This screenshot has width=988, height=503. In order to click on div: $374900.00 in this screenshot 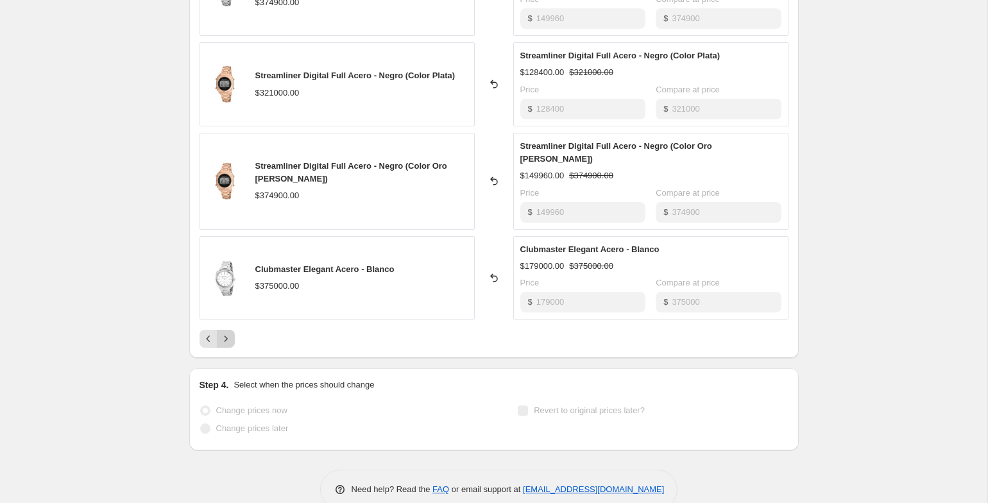, I will do `click(277, 196)`.